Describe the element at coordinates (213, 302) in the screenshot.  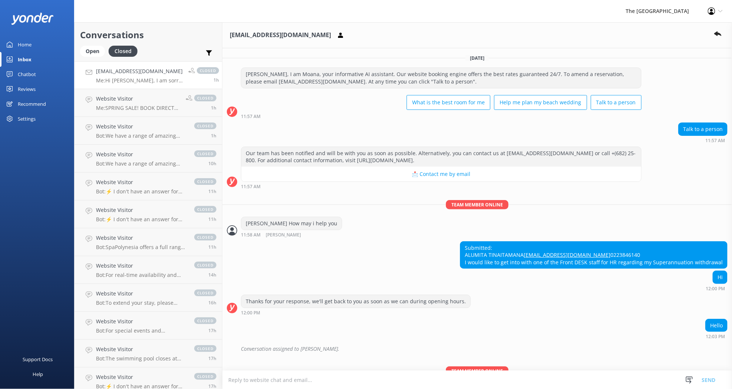
I see `span: Oct 08 2025 05:36pm (UTC -10:00) Pacific/Honolulu` at that location.